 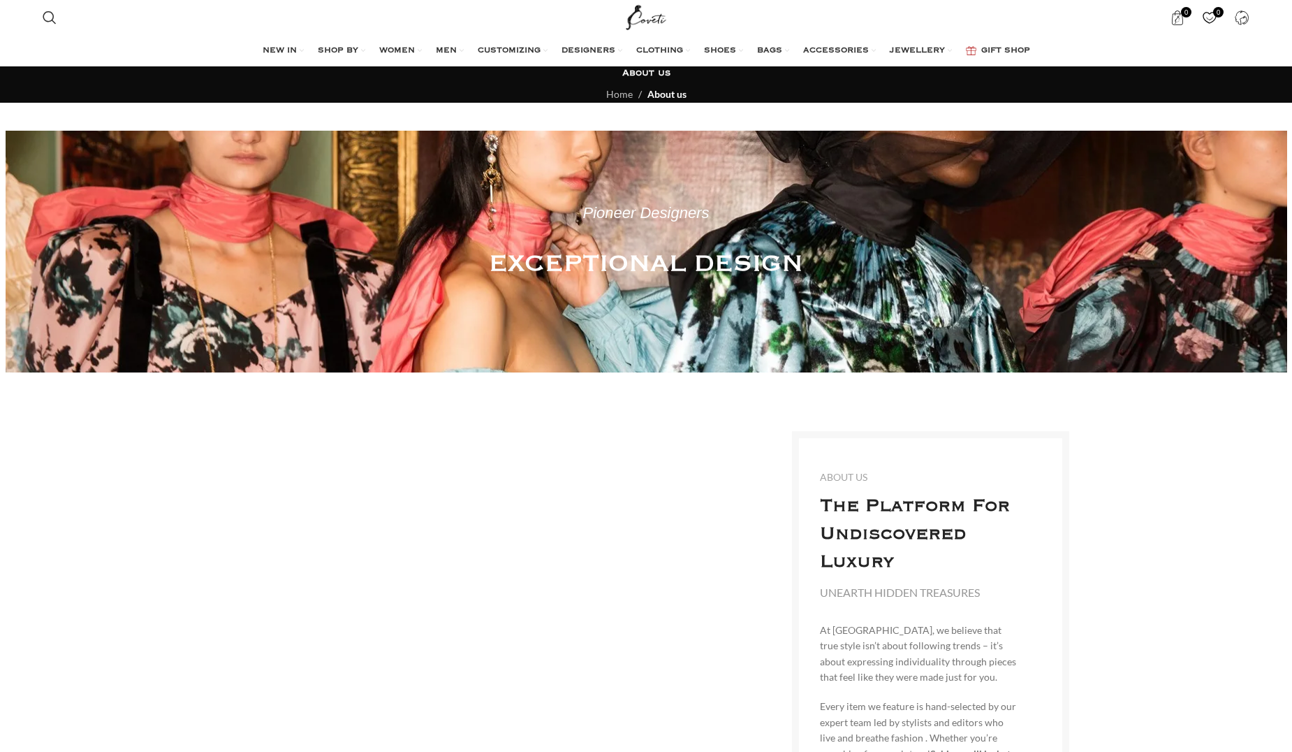 What do you see at coordinates (646, 73) in the screenshot?
I see `h1: About us` at bounding box center [646, 73].